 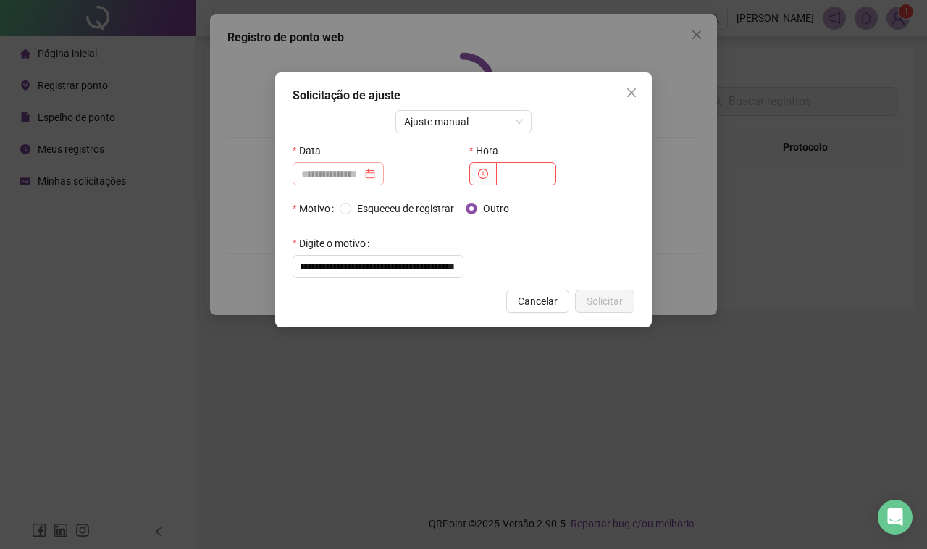 I want to click on button: Close, so click(x=631, y=93).